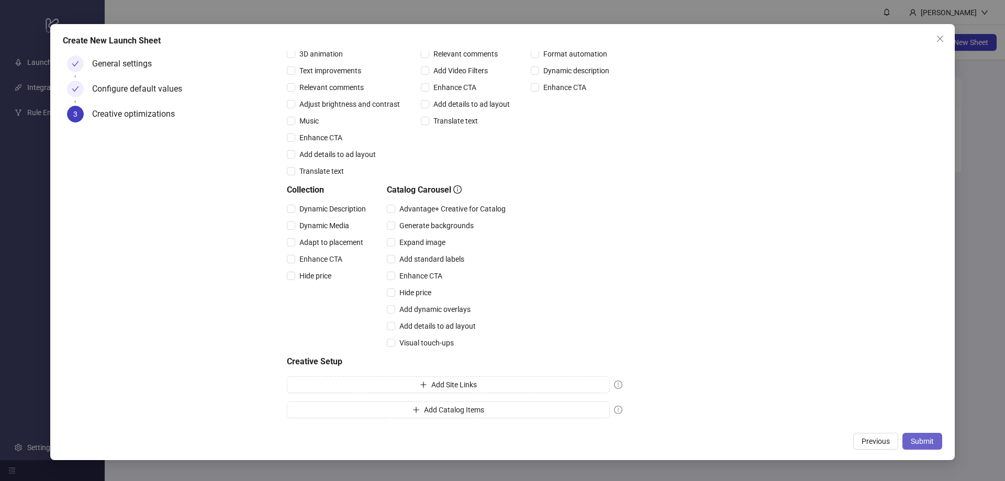 This screenshot has width=1005, height=481. I want to click on button: Add Site Links, so click(448, 385).